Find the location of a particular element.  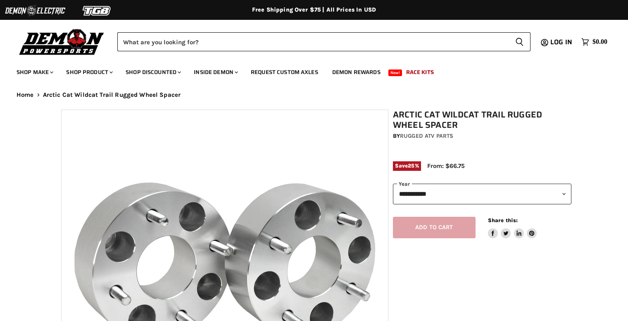

button: Search is located at coordinates (519, 42).